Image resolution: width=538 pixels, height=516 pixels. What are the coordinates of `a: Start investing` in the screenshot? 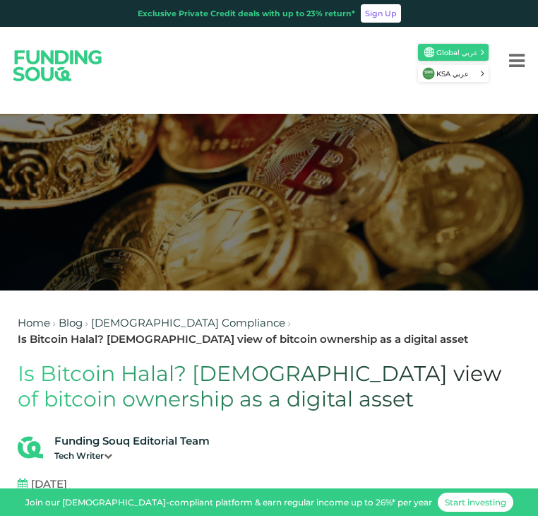 It's located at (475, 501).